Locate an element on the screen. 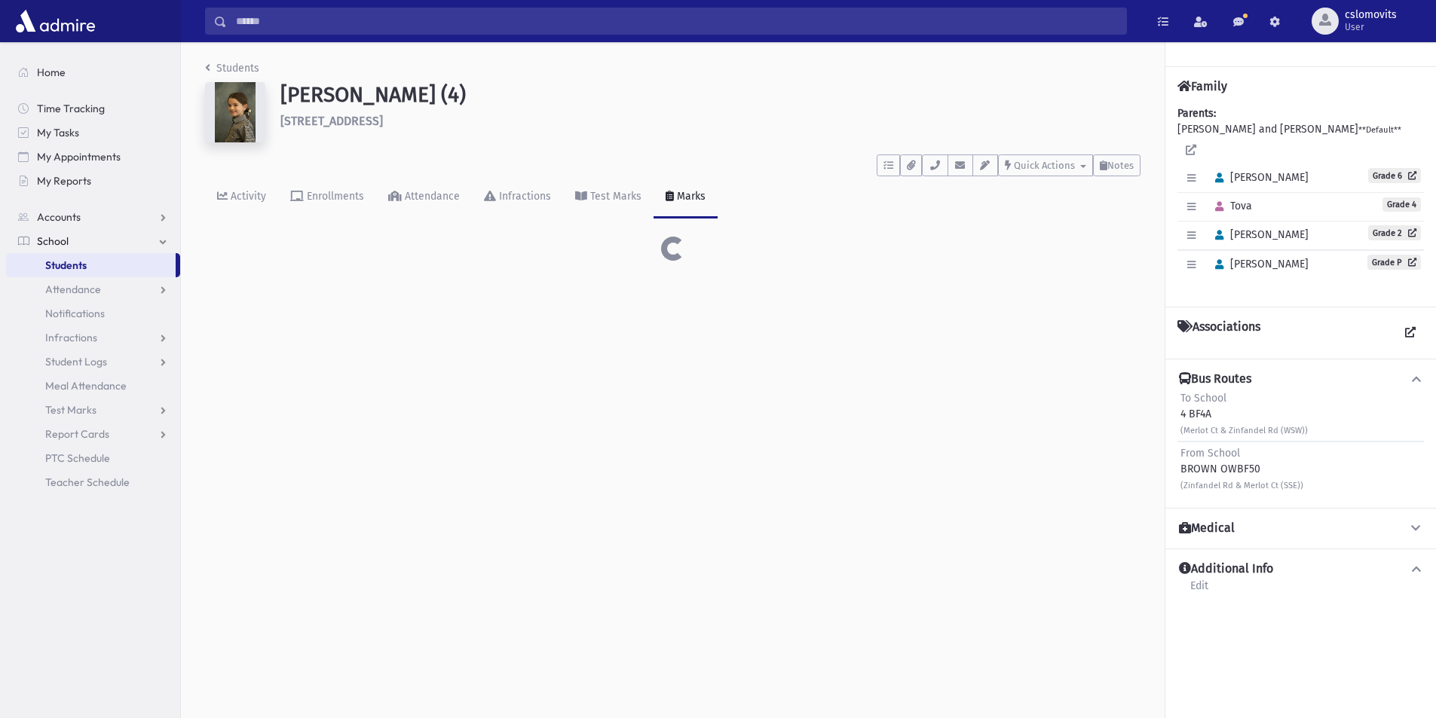 The image size is (1436, 718). span: Test Marks is located at coordinates (71, 410).